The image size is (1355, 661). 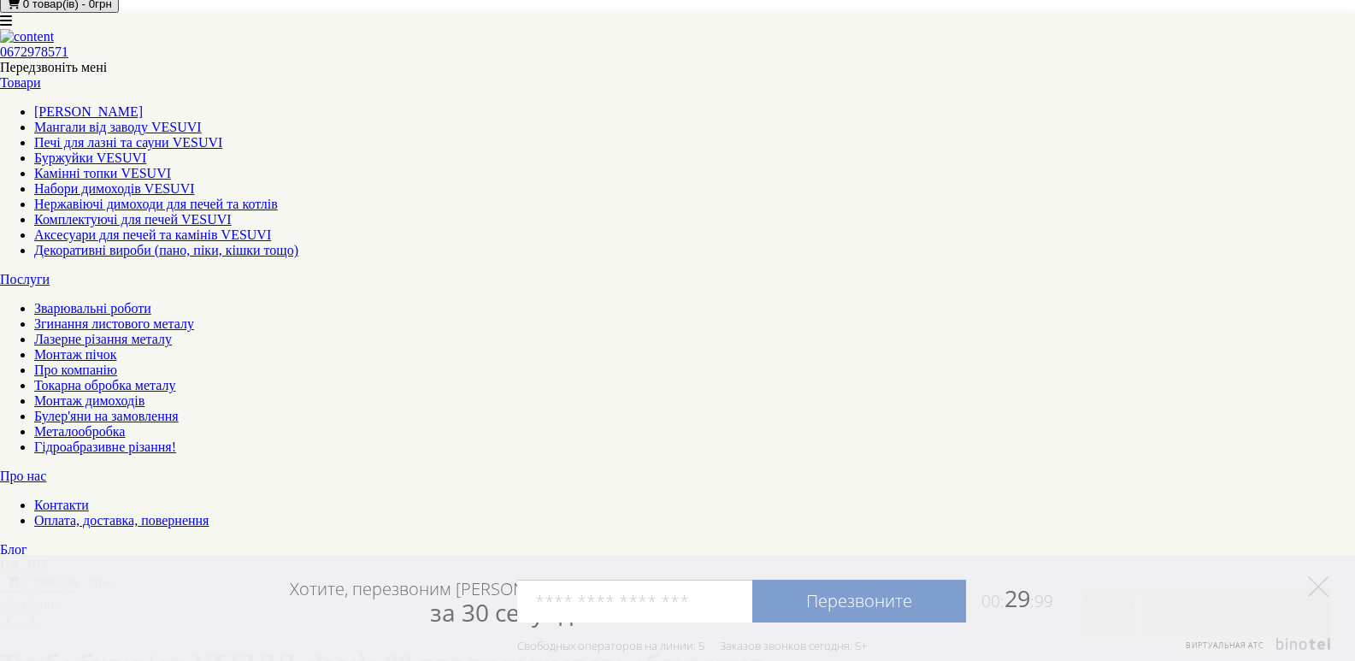 I want to click on a: Набори димоходів VESUVI, so click(x=115, y=188).